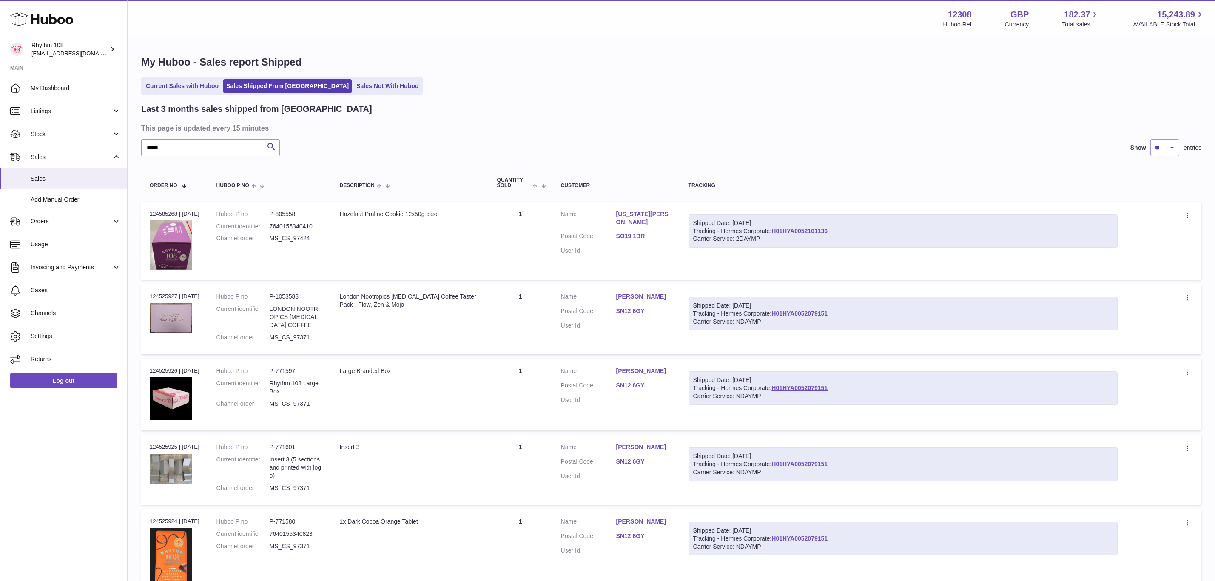 Image resolution: width=1215 pixels, height=581 pixels. Describe the element at coordinates (296, 238) in the screenshot. I see `dd: MS_CS_97424` at that location.